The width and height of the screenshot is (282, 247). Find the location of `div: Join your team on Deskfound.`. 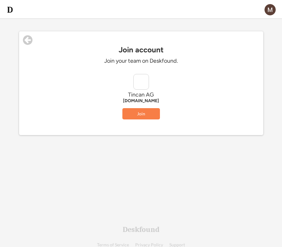

div: Join your team on Deskfound. is located at coordinates (141, 61).